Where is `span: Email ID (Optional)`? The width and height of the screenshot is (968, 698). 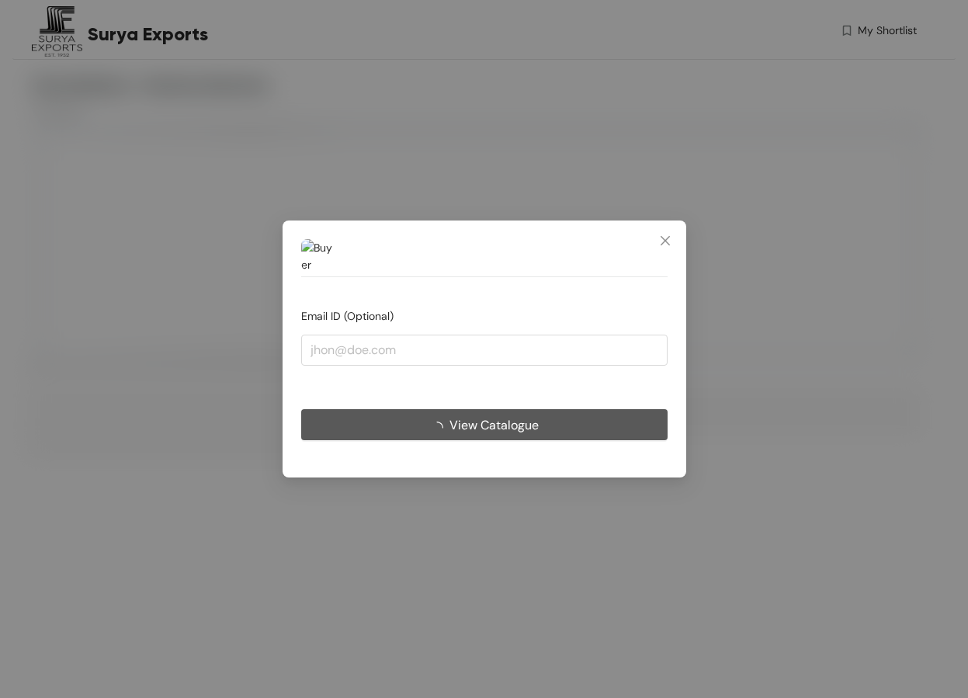 span: Email ID (Optional) is located at coordinates (347, 316).